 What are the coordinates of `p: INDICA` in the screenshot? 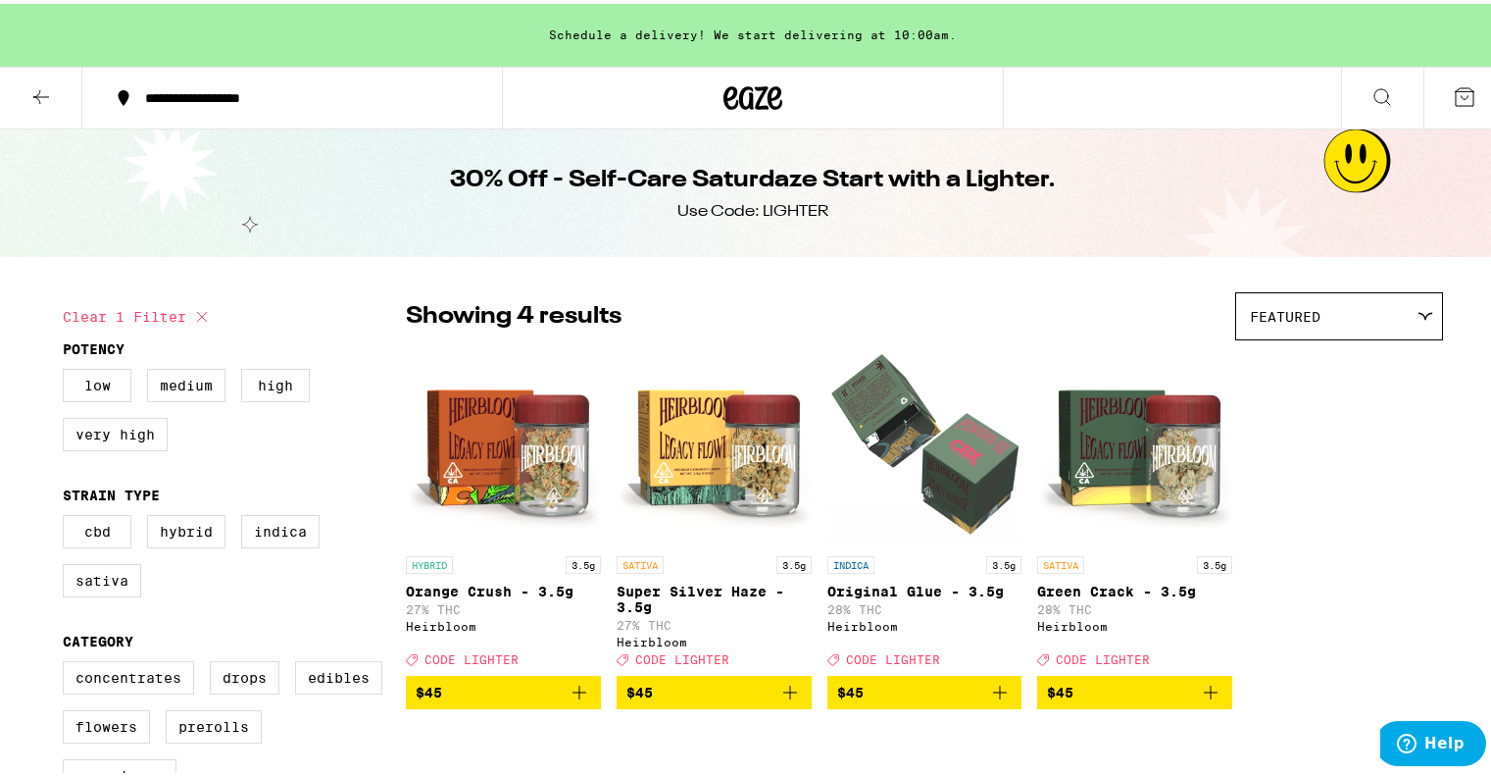 It's located at (851, 561).